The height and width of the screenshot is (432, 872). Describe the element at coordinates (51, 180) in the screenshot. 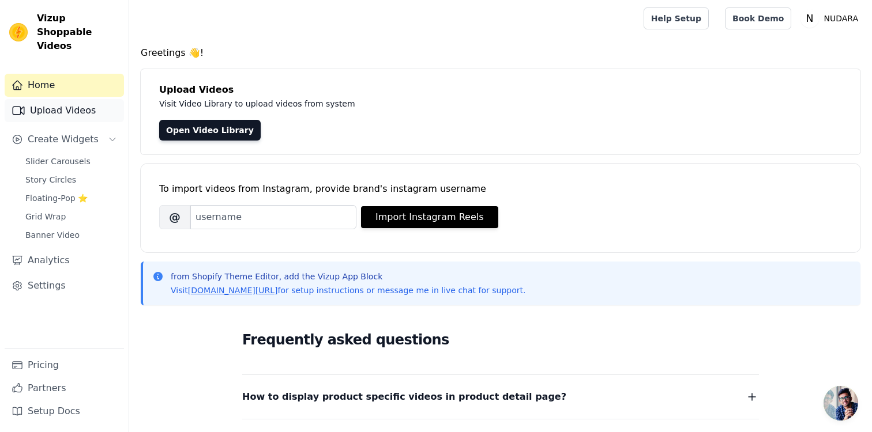

I see `span: Story Circles` at that location.